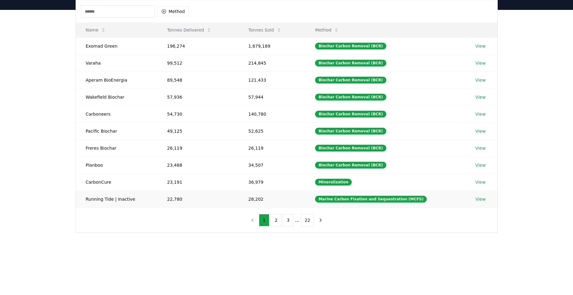 The image size is (573, 295). Describe the element at coordinates (371, 199) in the screenshot. I see `div: Marine Carbon Fixation and Sequestration (MCFS)` at that location.